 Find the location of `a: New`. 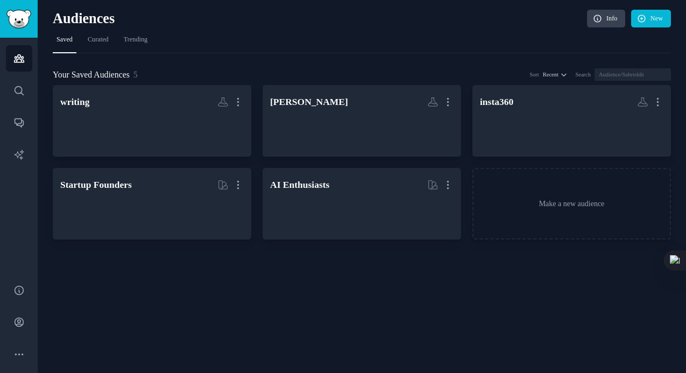

a: New is located at coordinates (651, 19).